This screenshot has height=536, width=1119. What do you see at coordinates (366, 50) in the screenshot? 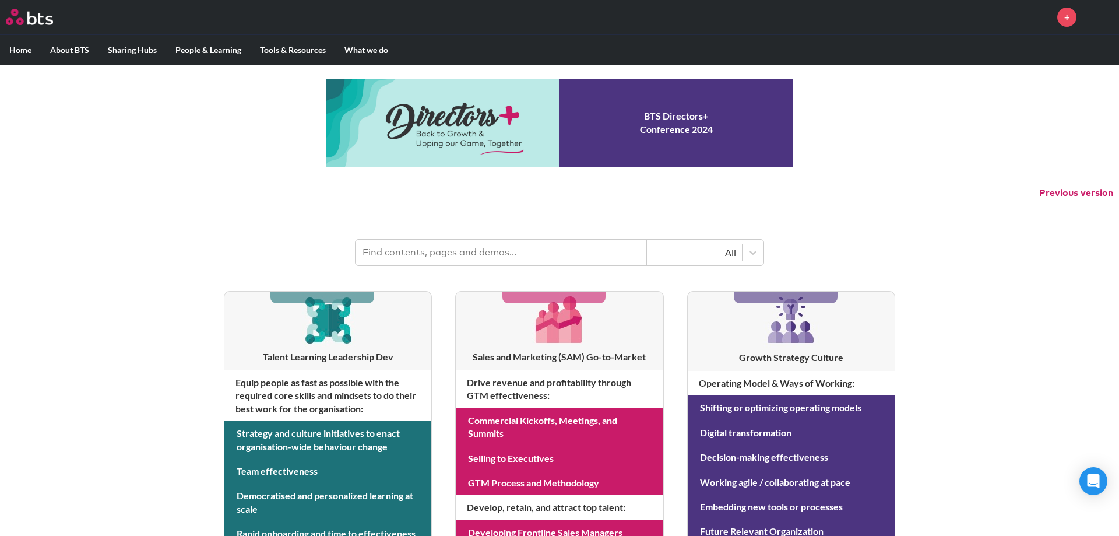
I see `label: What we do` at bounding box center [366, 50].